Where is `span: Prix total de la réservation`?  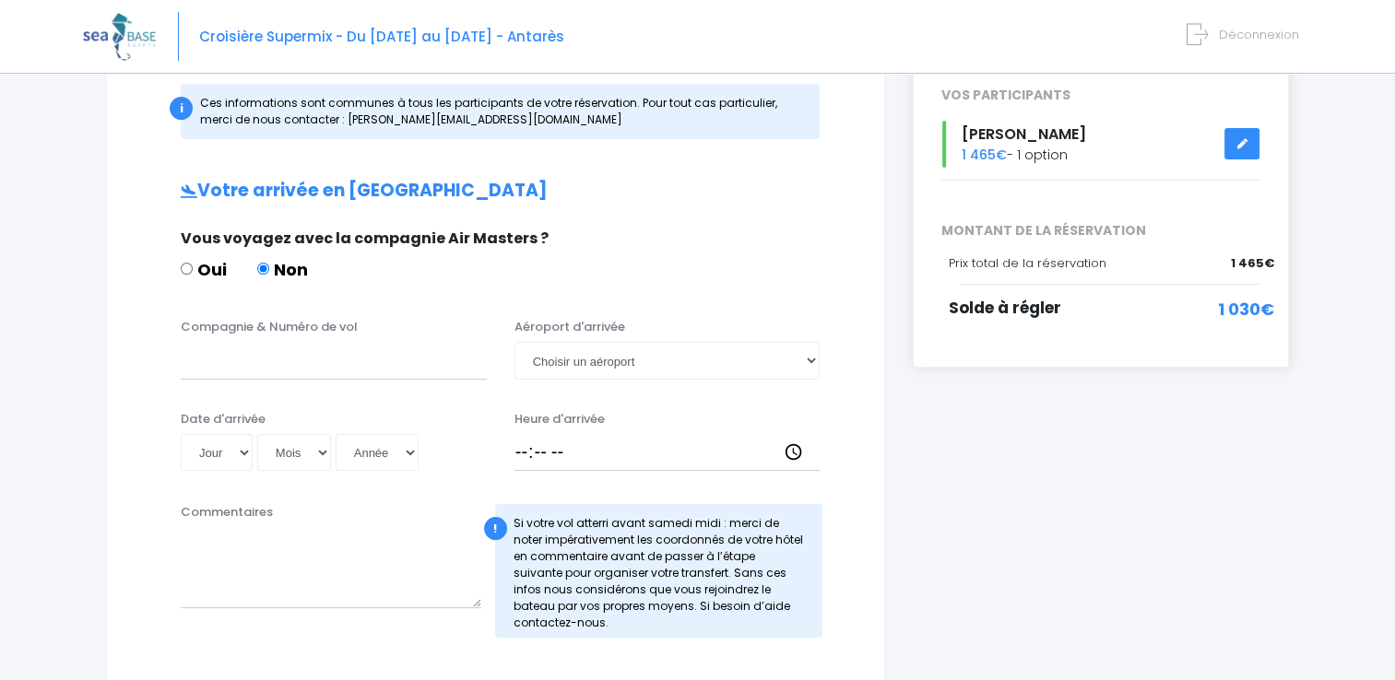 span: Prix total de la réservation is located at coordinates (1027, 263).